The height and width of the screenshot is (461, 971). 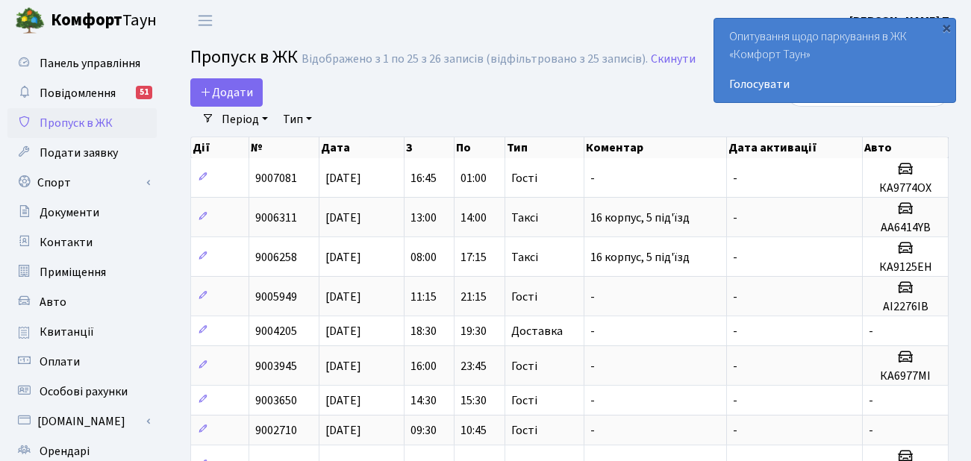 I want to click on a: Авто, so click(x=82, y=302).